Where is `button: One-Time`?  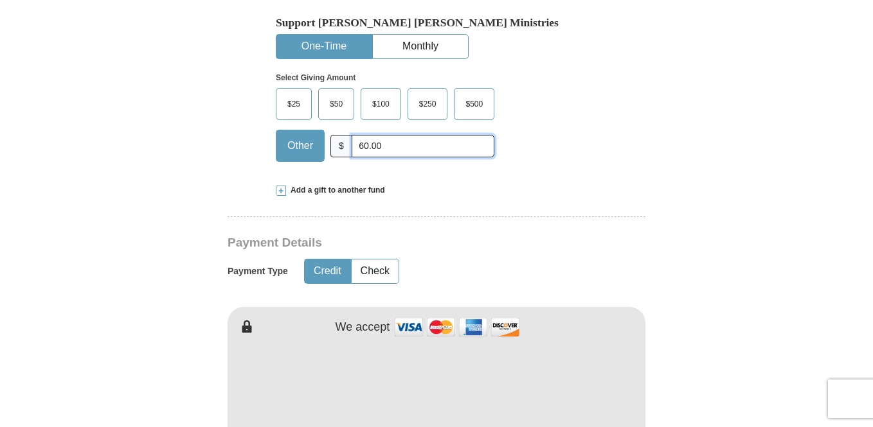
button: One-Time is located at coordinates (324, 46).